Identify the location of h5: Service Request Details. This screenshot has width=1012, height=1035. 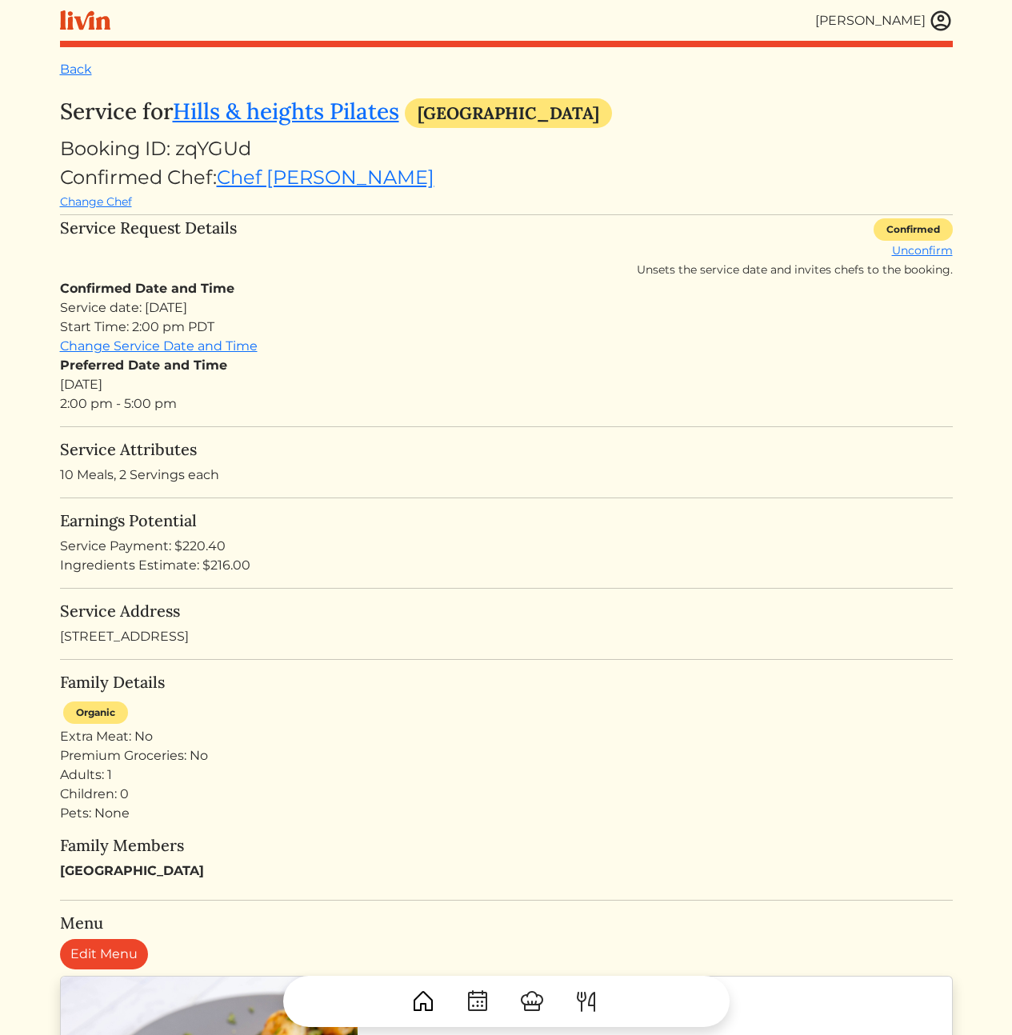
(148, 246).